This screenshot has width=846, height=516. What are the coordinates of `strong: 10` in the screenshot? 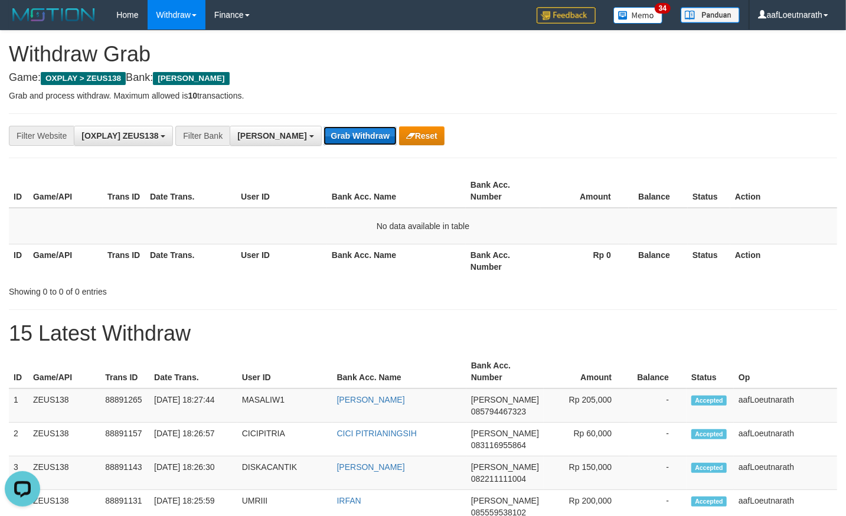 It's located at (193, 96).